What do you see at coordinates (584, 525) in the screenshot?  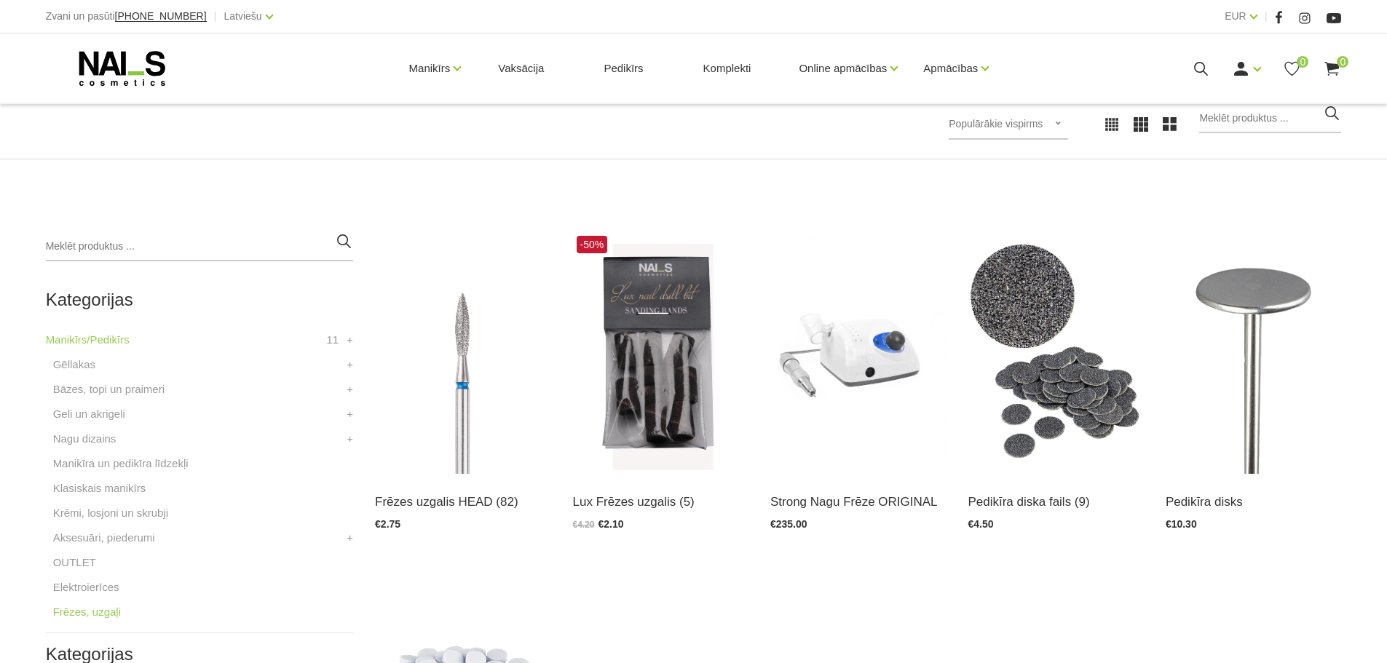 I see `span: €4.20` at bounding box center [584, 525].